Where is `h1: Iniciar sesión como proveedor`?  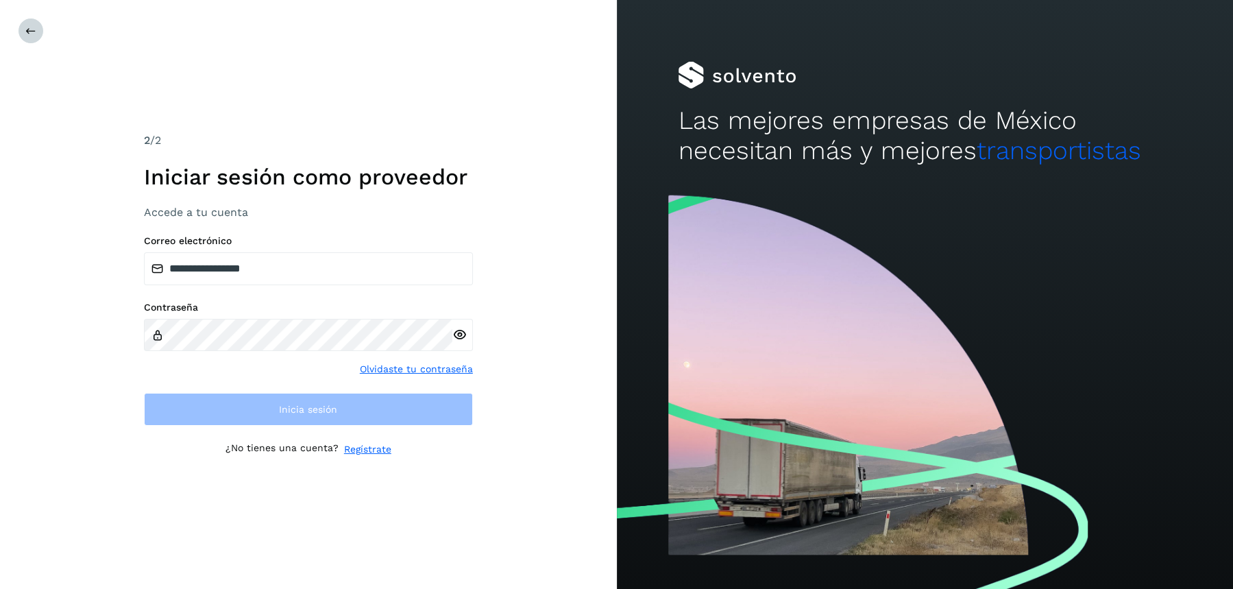
h1: Iniciar sesión como proveedor is located at coordinates (308, 177).